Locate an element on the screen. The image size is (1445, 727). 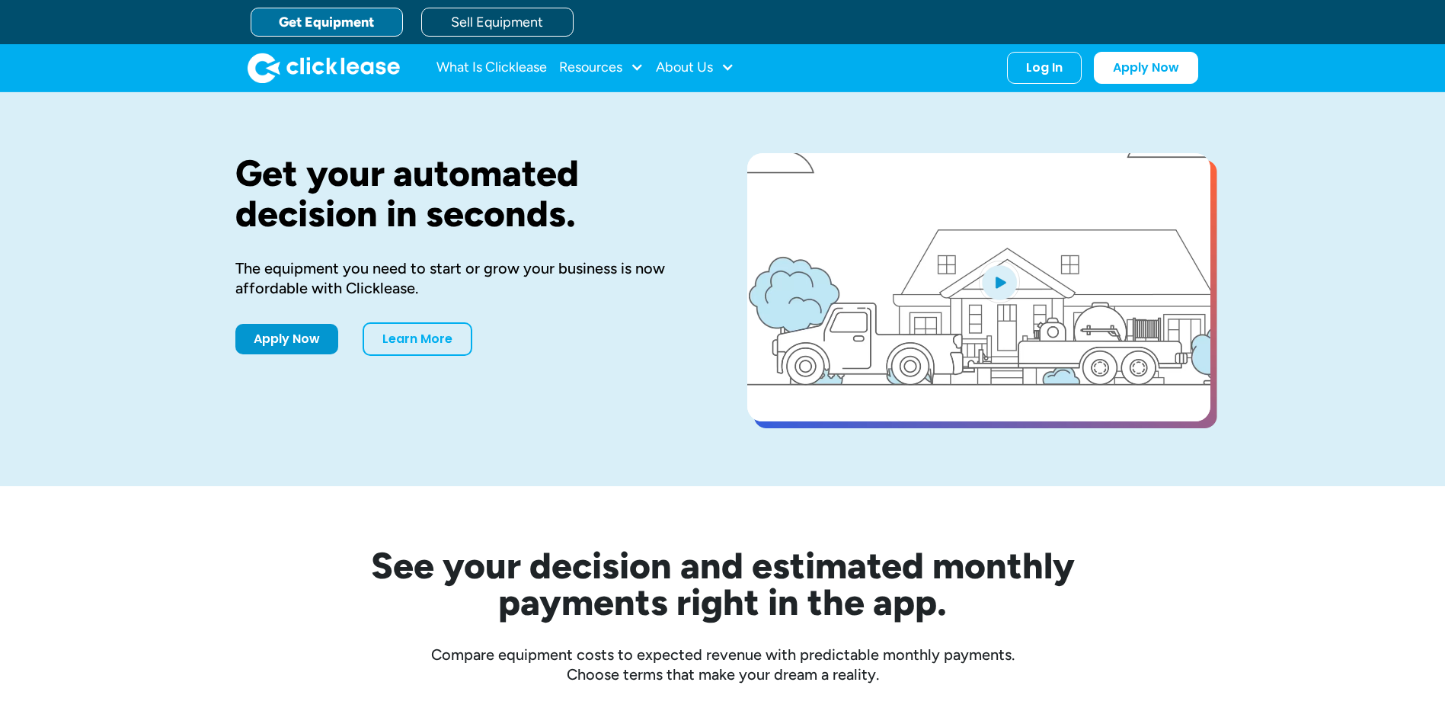
a: open lightbox is located at coordinates (979, 287).